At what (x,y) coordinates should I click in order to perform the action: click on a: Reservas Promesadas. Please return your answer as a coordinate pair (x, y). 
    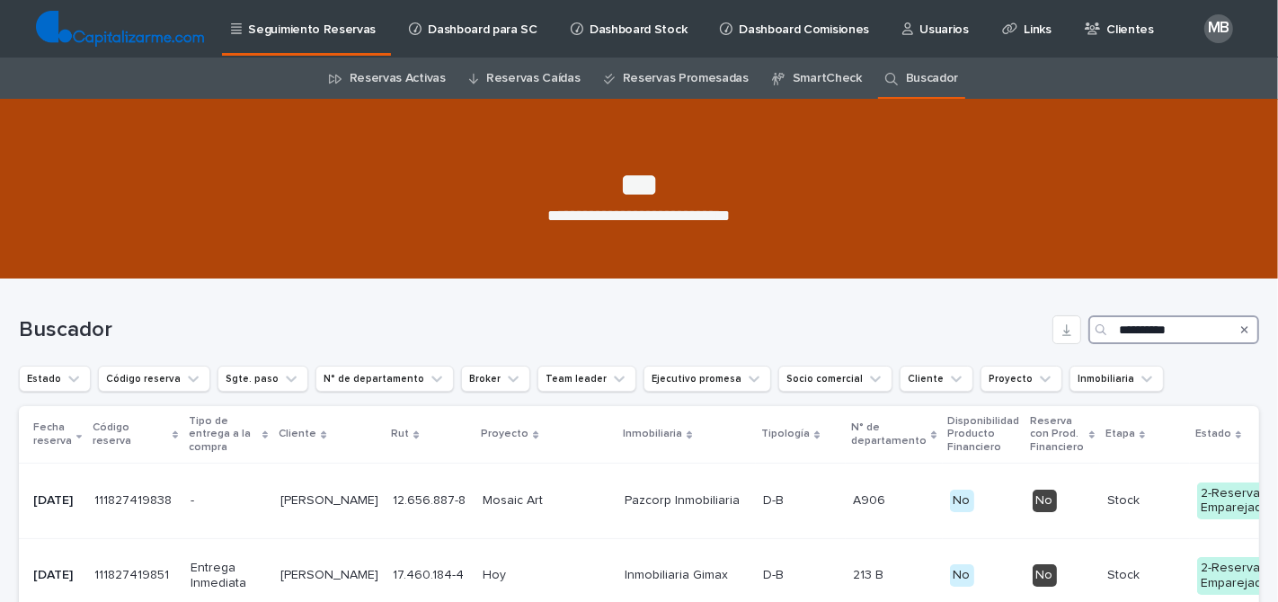
    Looking at the image, I should click on (685, 78).